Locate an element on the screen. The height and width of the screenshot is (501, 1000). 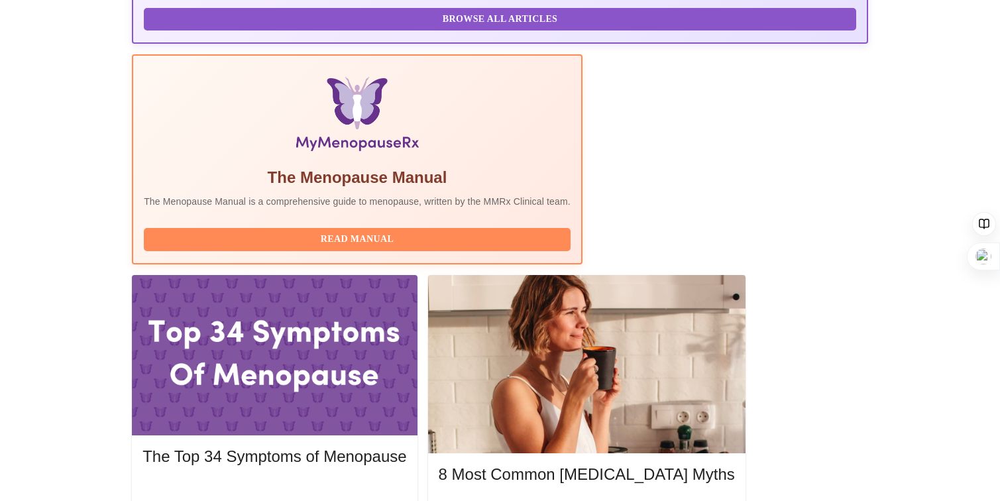
button: Read Manual is located at coordinates (357, 239).